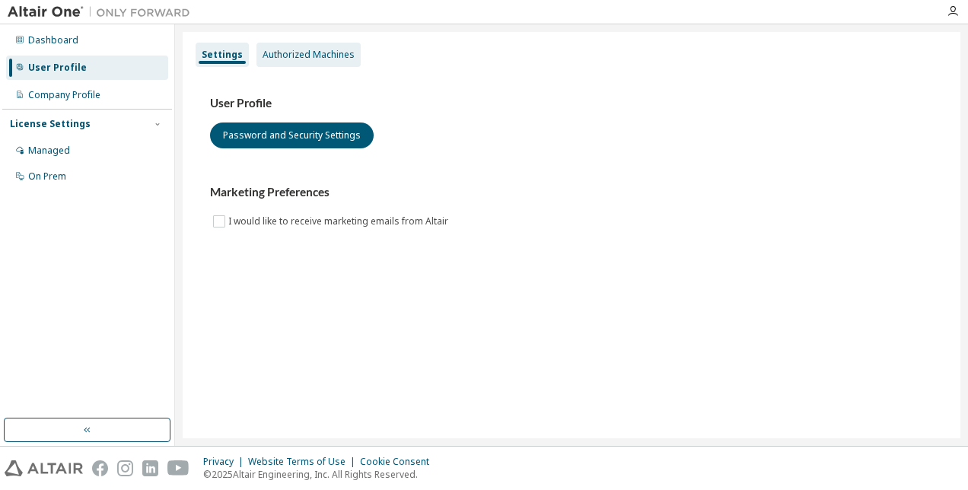  Describe the element at coordinates (225, 462) in the screenshot. I see `div: Privacy` at that location.